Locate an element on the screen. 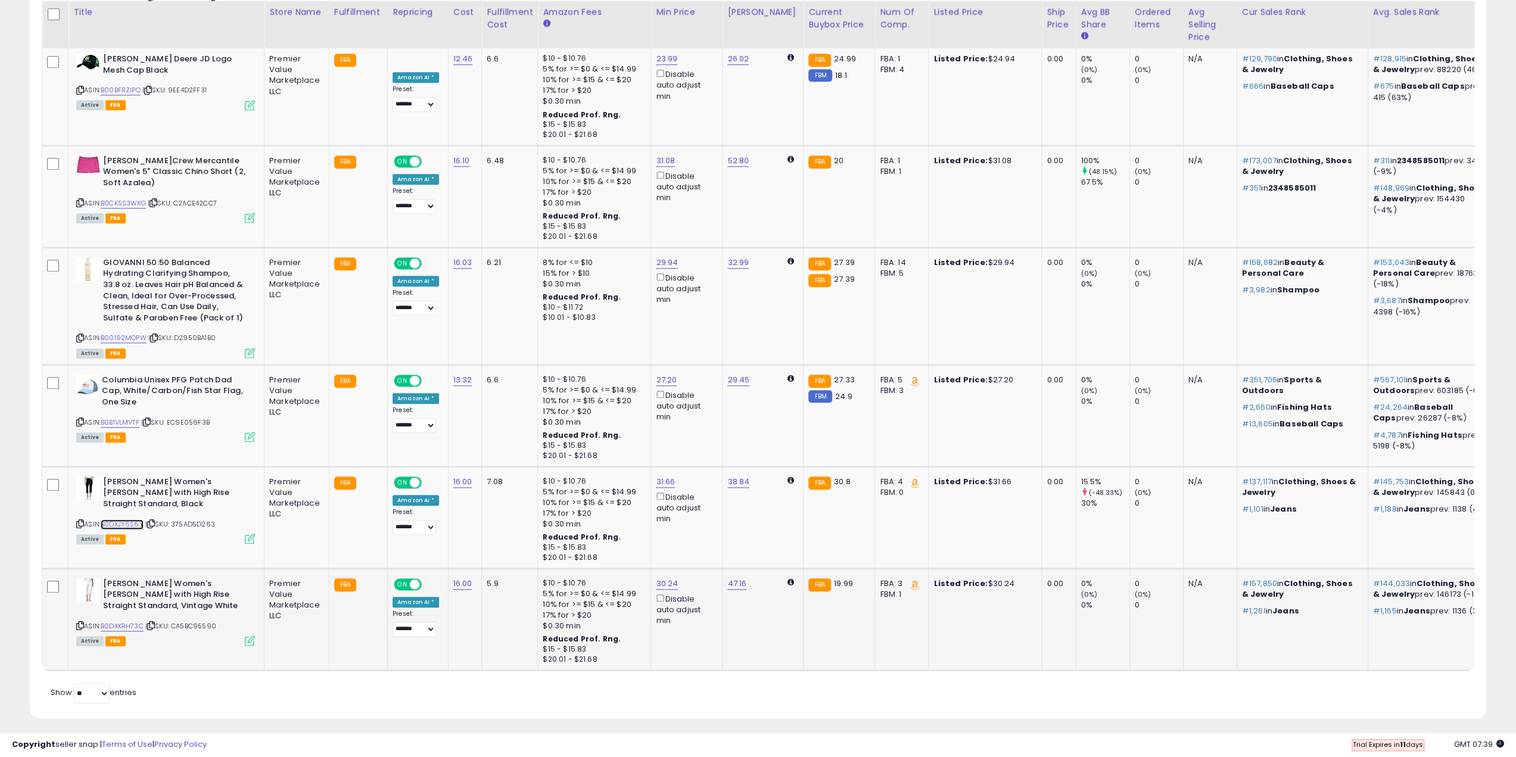 The width and height of the screenshot is (1516, 757). span: #666 is located at coordinates (1252, 86).